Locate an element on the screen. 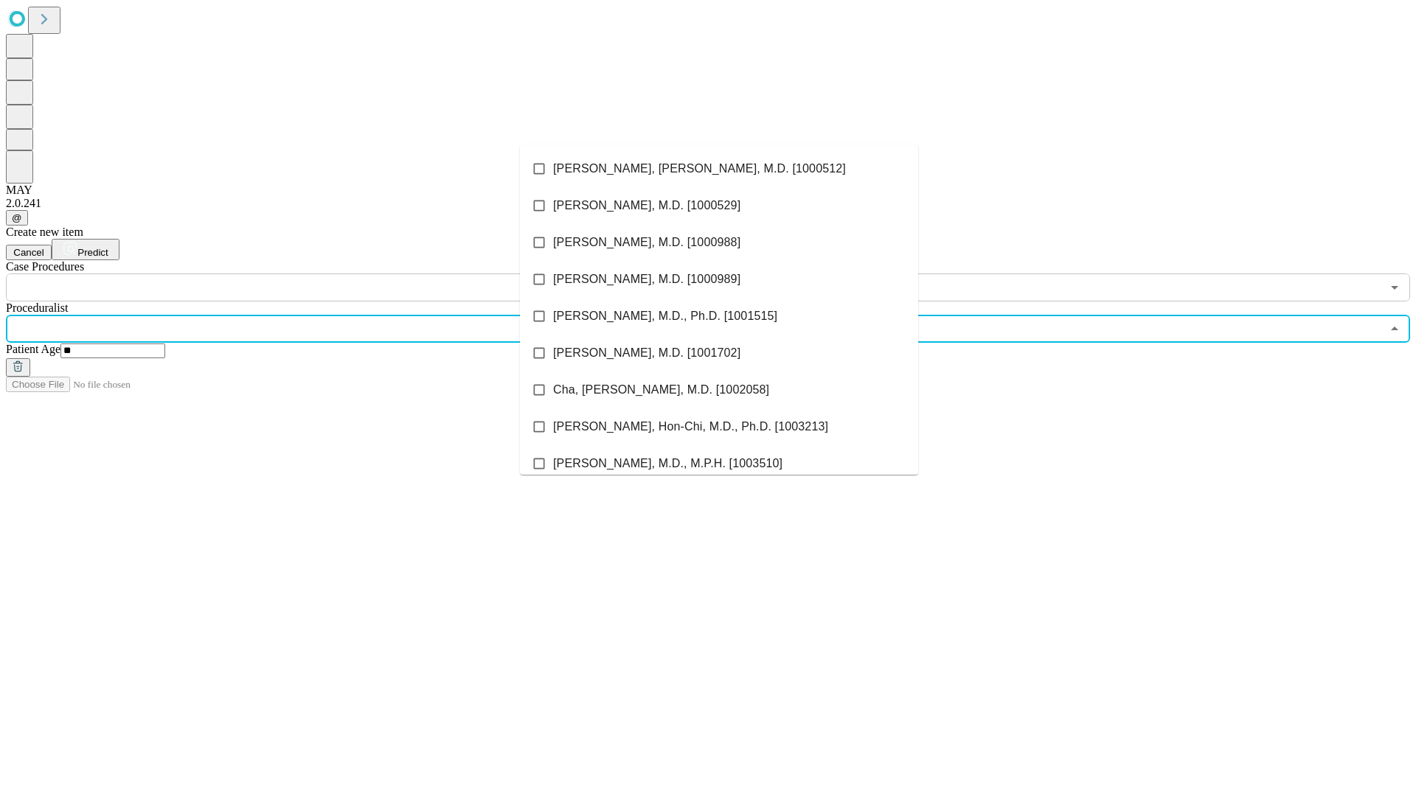  span: Predict is located at coordinates (92, 252).